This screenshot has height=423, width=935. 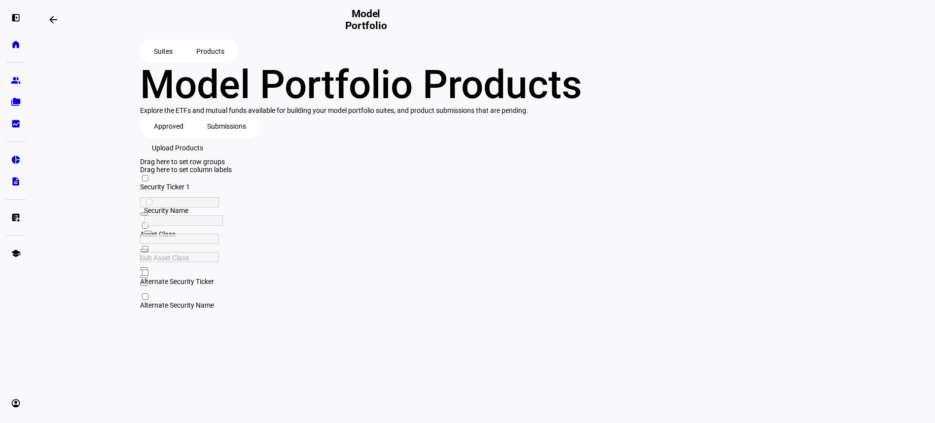 What do you see at coordinates (188, 187) in the screenshot?
I see `span: 1` at bounding box center [188, 187].